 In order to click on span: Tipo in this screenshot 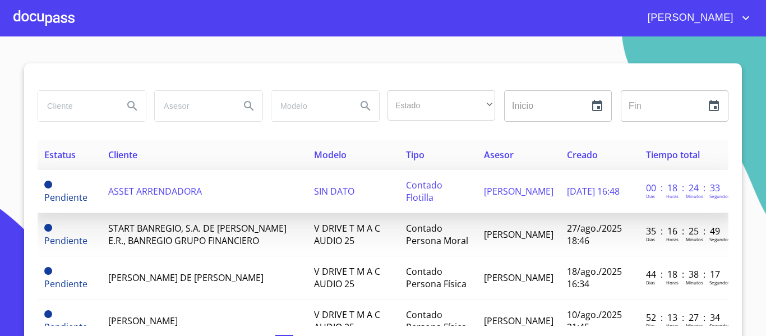, I will do `click(415, 155)`.